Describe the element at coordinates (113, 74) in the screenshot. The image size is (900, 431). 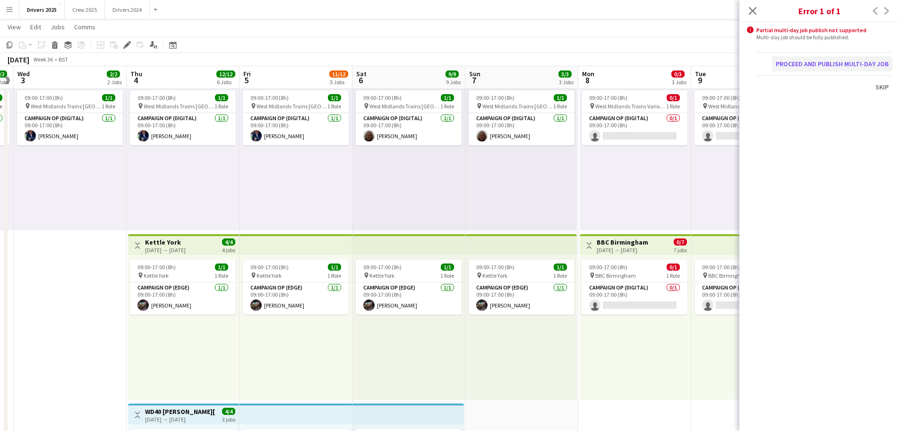
I see `span: 2/2` at that location.